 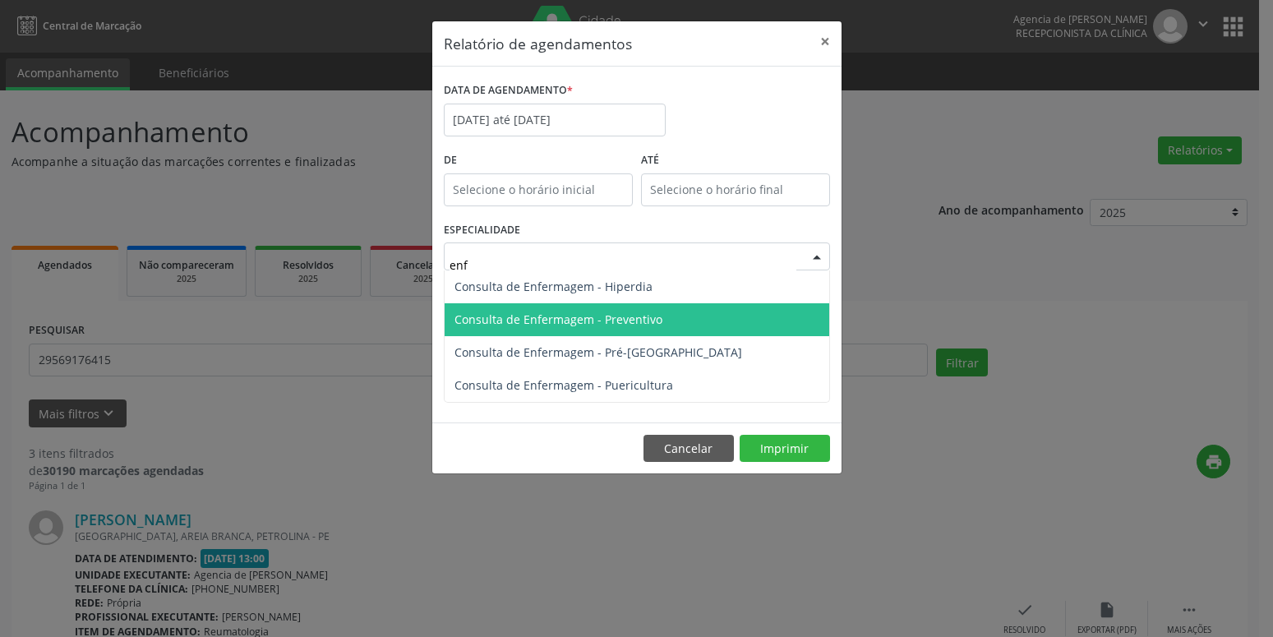 I want to click on label: De, so click(x=538, y=160).